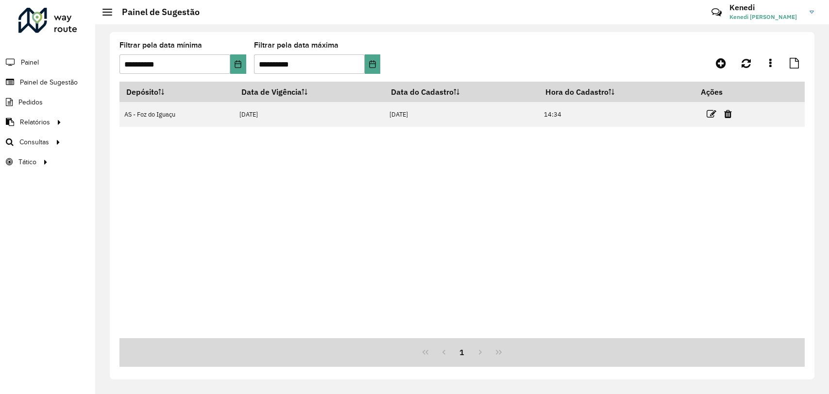 The image size is (829, 394). Describe the element at coordinates (177, 114) in the screenshot. I see `td: AS - Foz do Iguaçu` at that location.